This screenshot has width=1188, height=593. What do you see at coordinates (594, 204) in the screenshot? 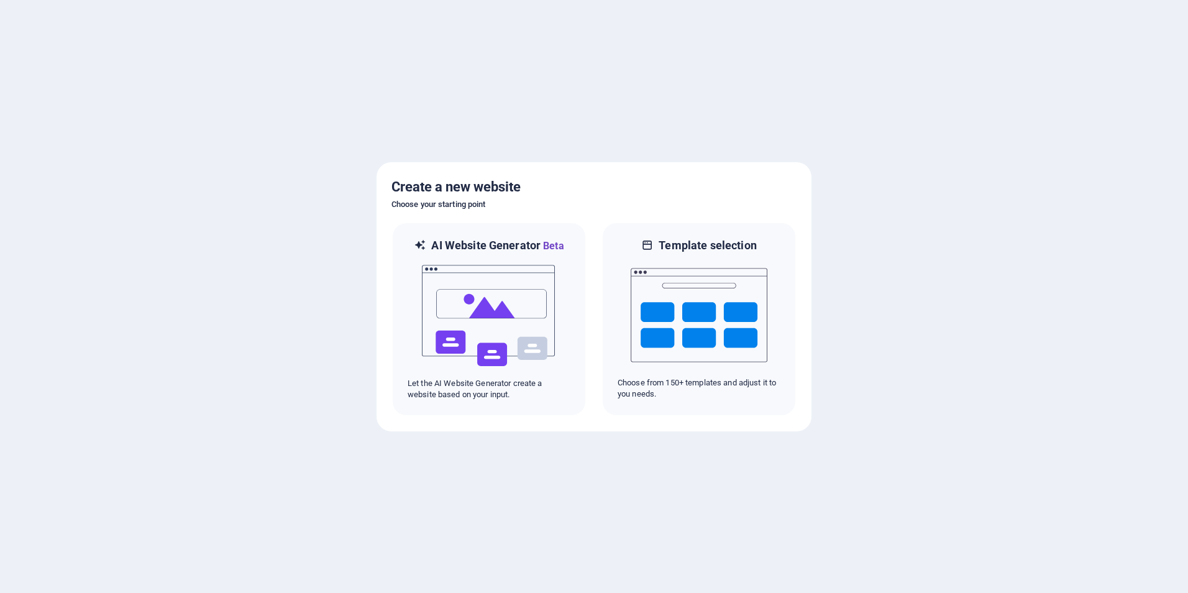
I see `h6: Choose your starting point` at bounding box center [594, 204].